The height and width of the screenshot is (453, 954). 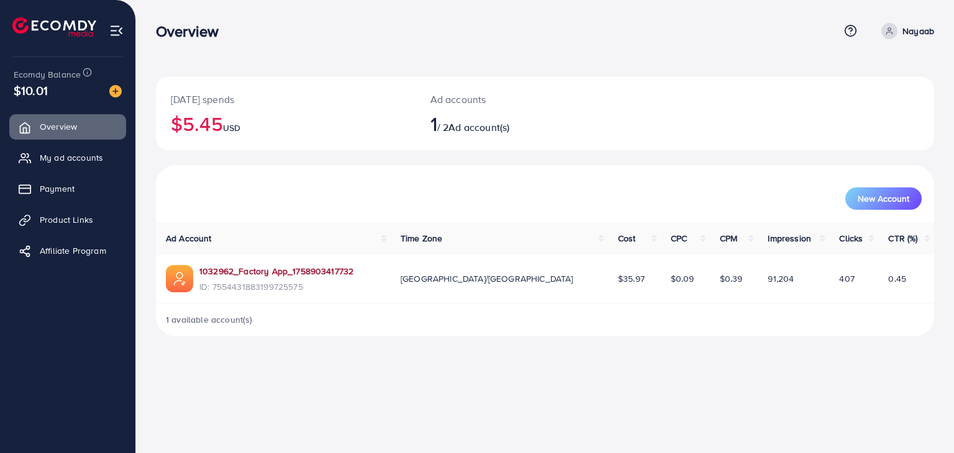 What do you see at coordinates (479, 127) in the screenshot?
I see `span: Ad account(s)` at bounding box center [479, 127].